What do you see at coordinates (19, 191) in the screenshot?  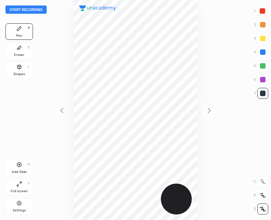 I see `div: Full screen` at bounding box center [19, 191].